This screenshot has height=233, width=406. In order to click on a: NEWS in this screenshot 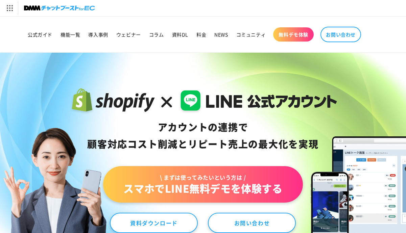, I will do `click(221, 34)`.